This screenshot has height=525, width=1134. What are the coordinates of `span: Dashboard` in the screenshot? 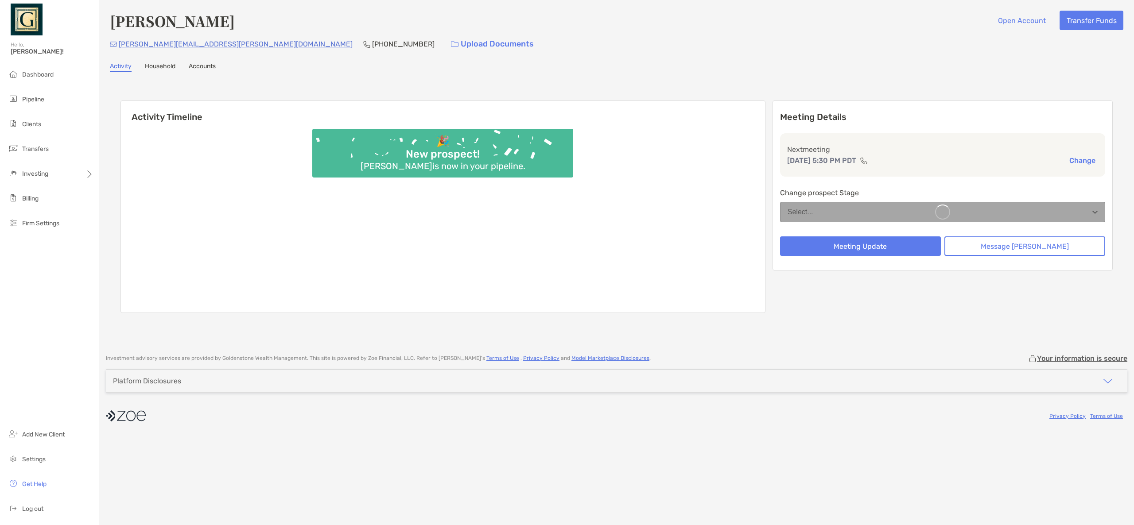 It's located at (38, 74).